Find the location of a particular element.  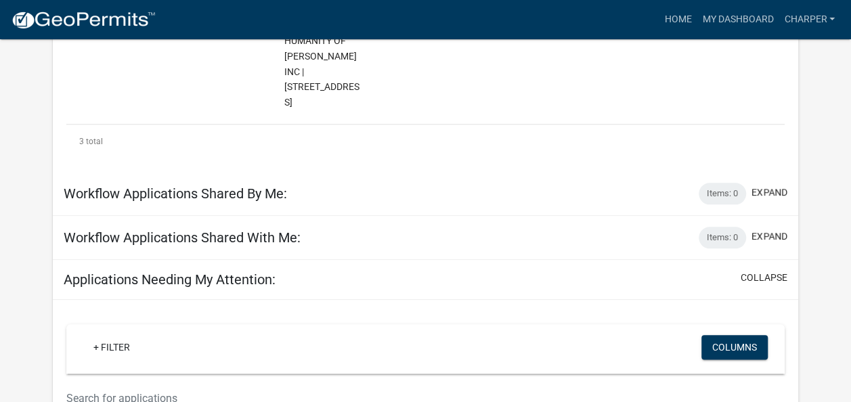

button: collapse is located at coordinates (764, 278).